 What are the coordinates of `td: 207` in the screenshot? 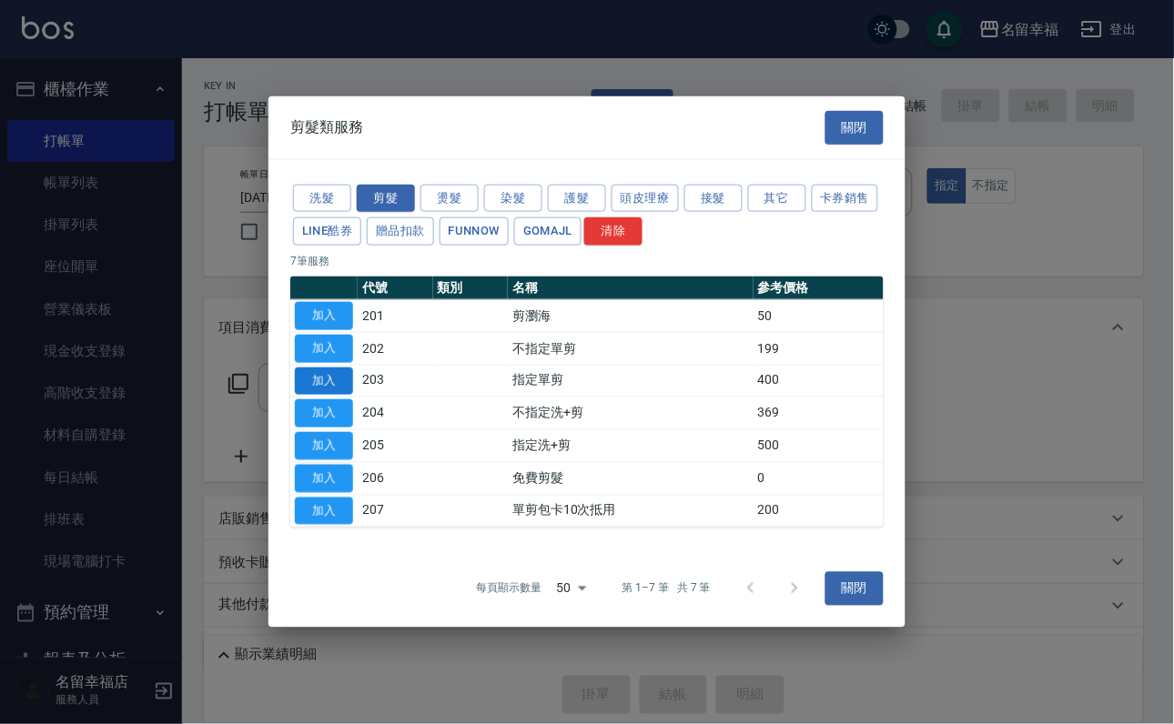 It's located at (395, 511).